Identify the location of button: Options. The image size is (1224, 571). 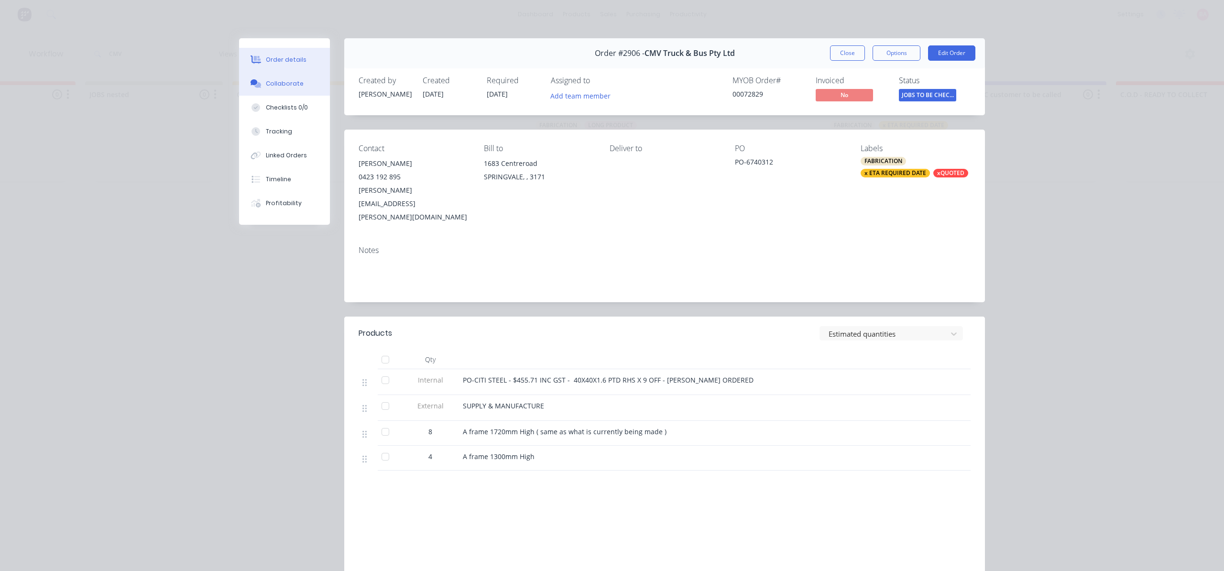
(897, 53).